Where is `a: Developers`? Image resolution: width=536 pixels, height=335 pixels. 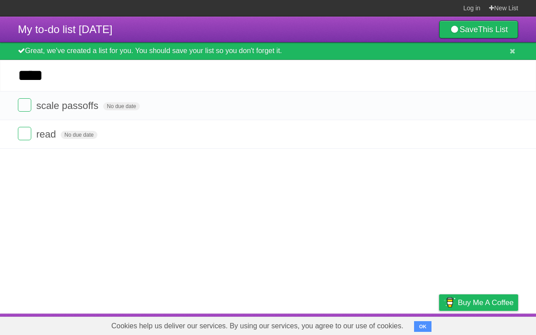 a: Developers is located at coordinates (368, 325).